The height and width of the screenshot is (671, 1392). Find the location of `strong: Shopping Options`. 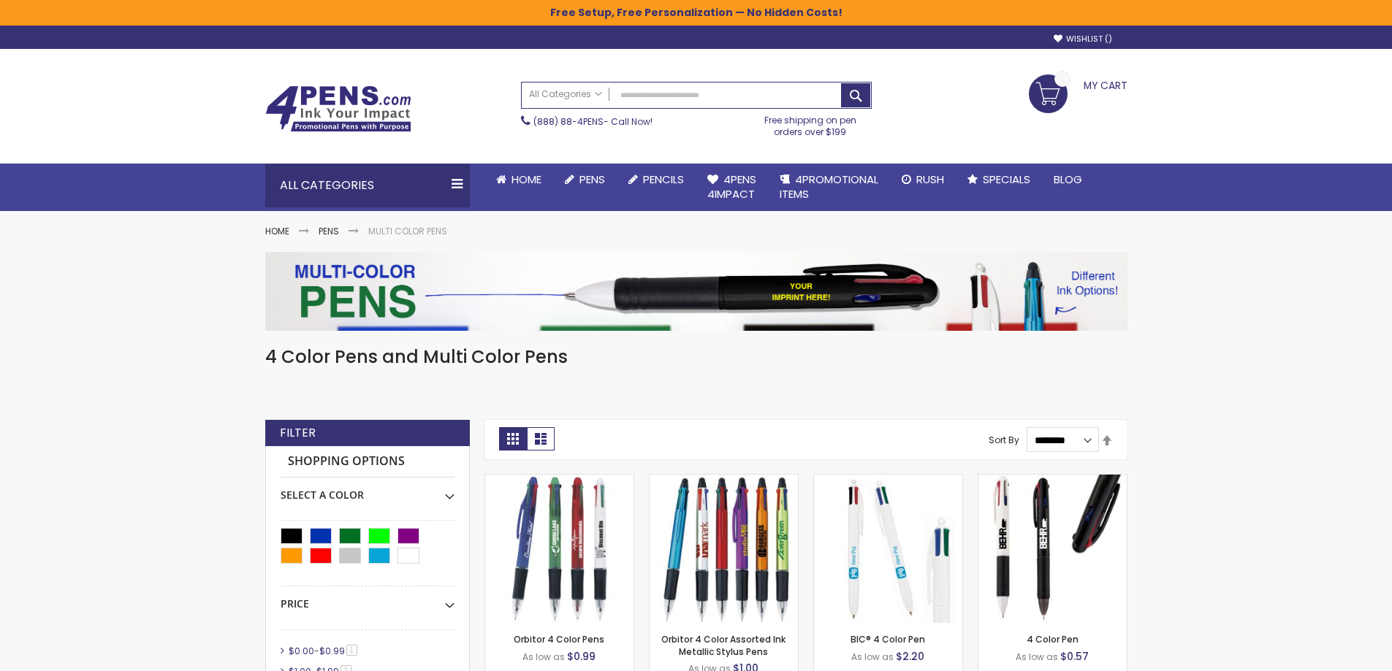

strong: Shopping Options is located at coordinates (367, 462).